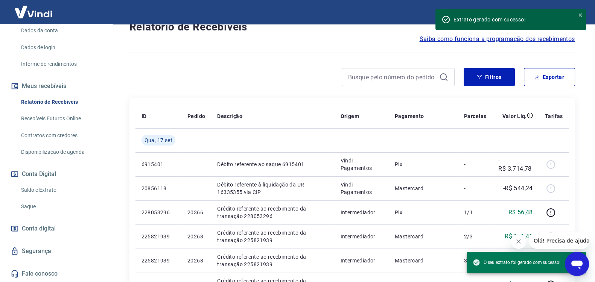 This screenshot has width=595, height=282. Describe the element at coordinates (158, 164) in the screenshot. I see `p: 6915401` at that location.